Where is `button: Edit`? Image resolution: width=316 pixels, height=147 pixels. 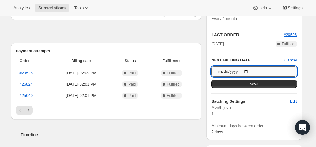
button: Edit is located at coordinates (294, 102).